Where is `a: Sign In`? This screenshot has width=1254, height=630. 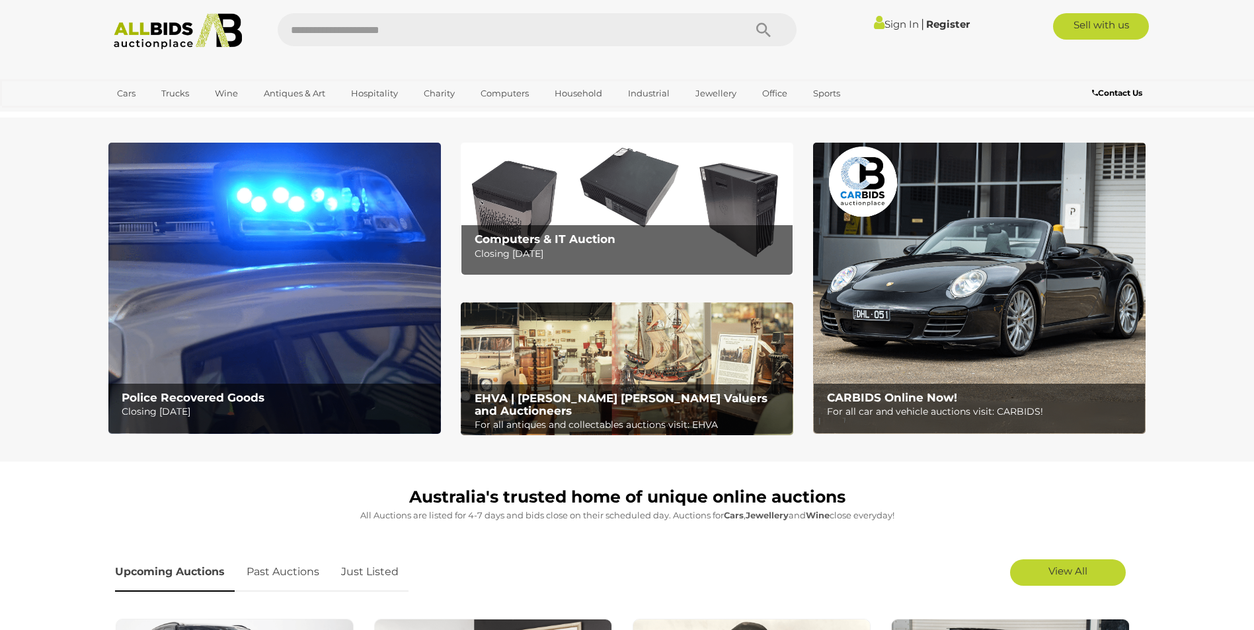 a: Sign In is located at coordinates (896, 24).